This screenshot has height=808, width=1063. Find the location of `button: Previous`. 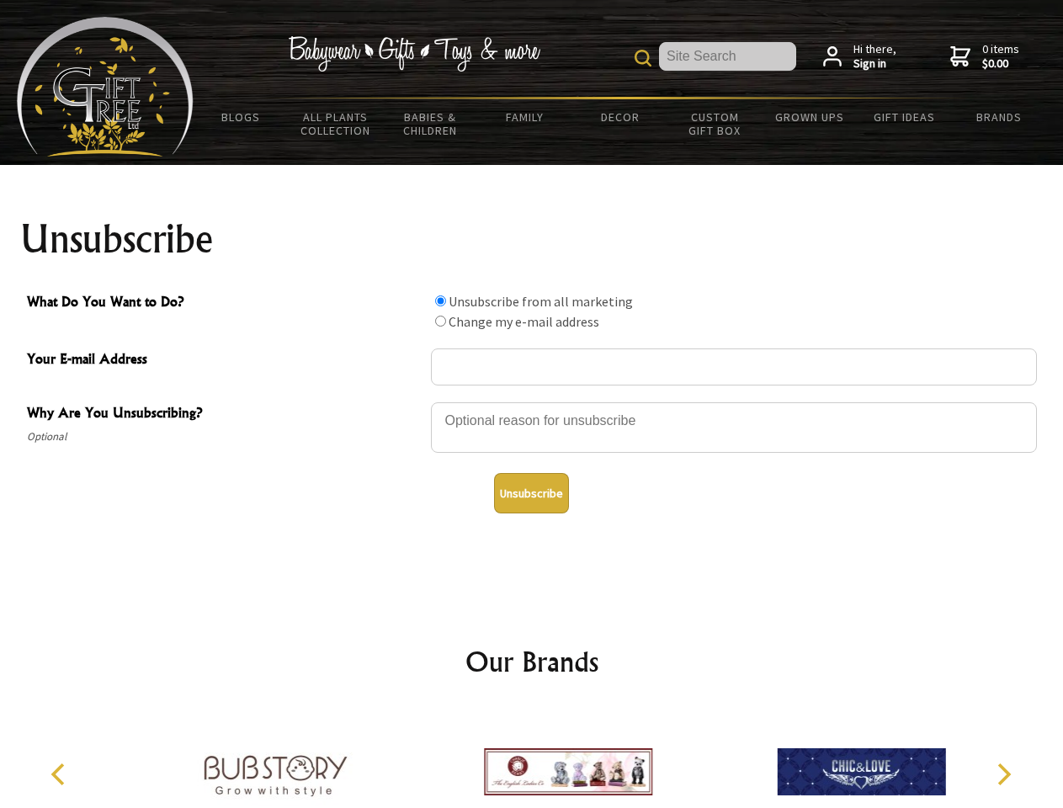

button: Previous is located at coordinates (61, 774).